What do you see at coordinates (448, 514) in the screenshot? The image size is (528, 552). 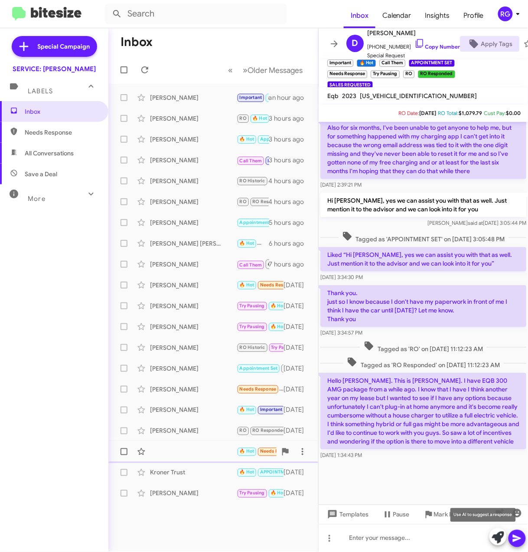 I see `button: Mark Inactive` at bounding box center [448, 514].